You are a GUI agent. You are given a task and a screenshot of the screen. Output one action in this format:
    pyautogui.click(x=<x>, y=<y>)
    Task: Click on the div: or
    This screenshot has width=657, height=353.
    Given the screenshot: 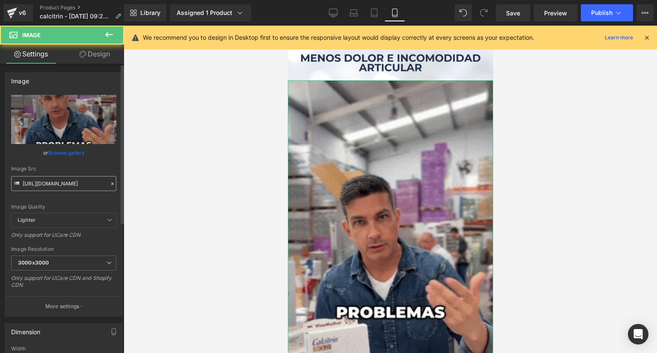 What is the action you would take?
    pyautogui.click(x=64, y=153)
    